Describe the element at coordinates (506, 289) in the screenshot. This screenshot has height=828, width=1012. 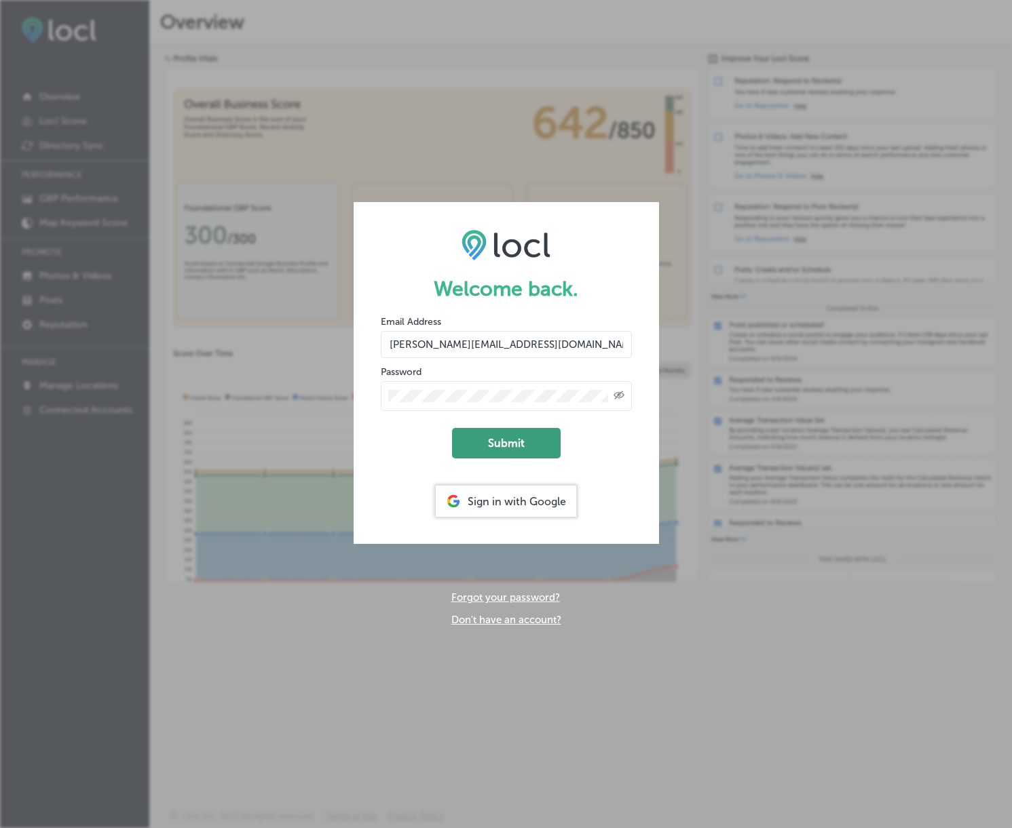
I see `h1: Welcome back.` at that location.